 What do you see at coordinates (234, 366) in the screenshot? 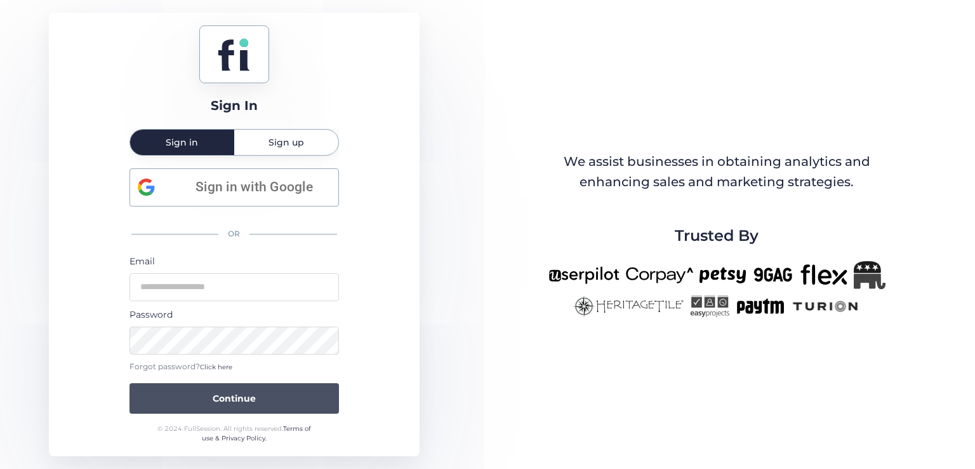
I see `div: Forgot password?` at bounding box center [234, 366].